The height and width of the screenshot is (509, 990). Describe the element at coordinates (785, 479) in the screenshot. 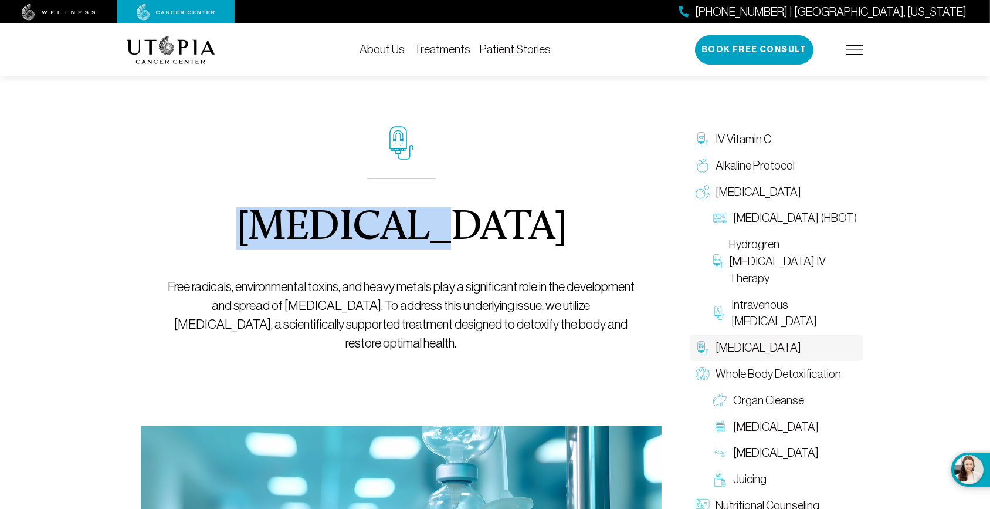

I see `a: Juicing` at that location.